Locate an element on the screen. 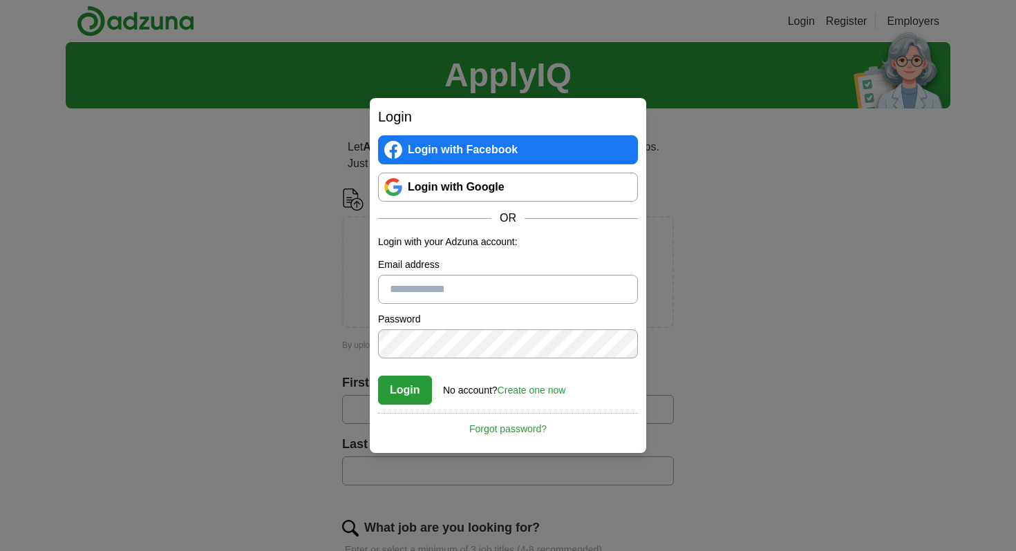  label: Password is located at coordinates (508, 319).